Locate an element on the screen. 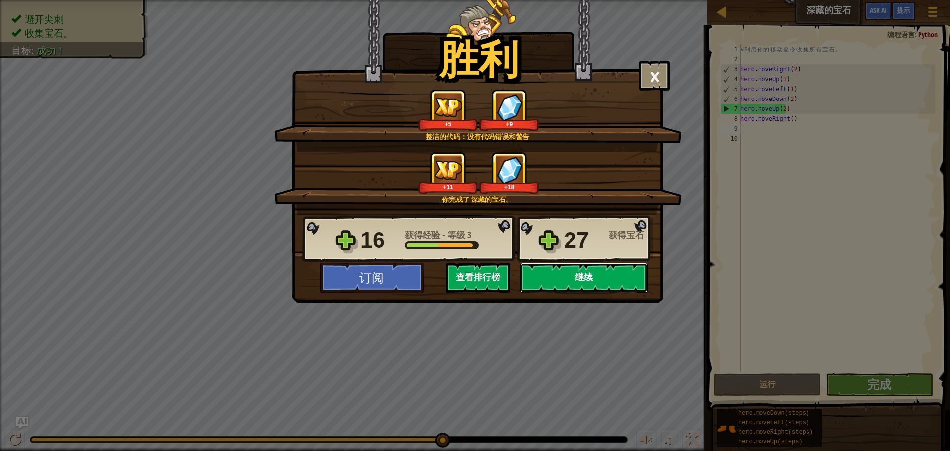 The width and height of the screenshot is (950, 451). div: 你完成了 深藏的宝石。 is located at coordinates (477, 199).